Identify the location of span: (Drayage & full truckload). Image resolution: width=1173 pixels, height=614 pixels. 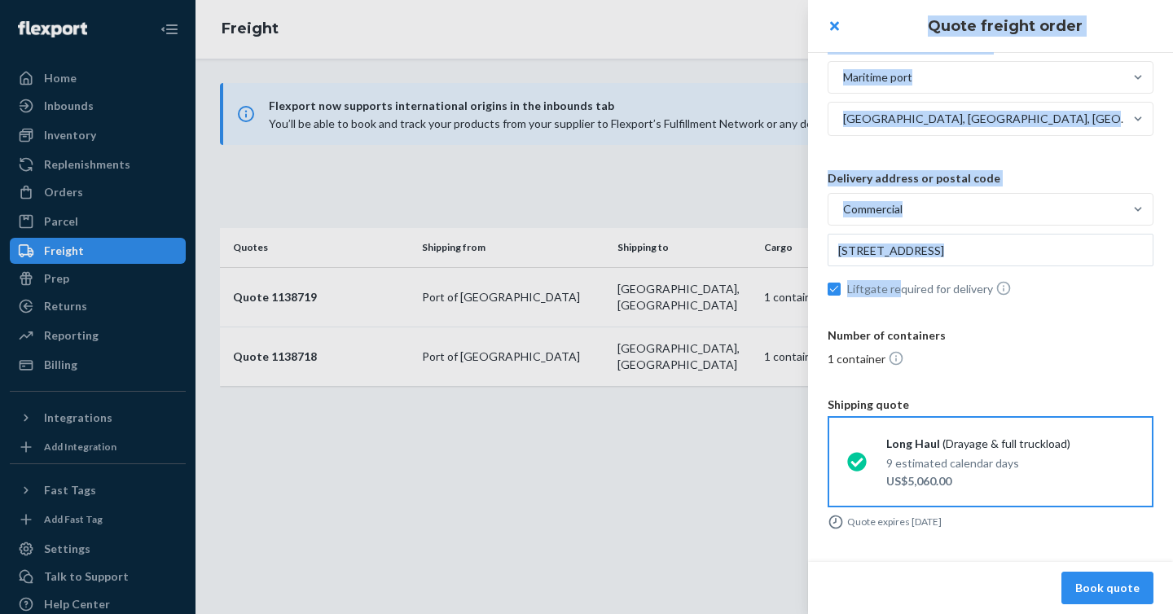
(1006, 444).